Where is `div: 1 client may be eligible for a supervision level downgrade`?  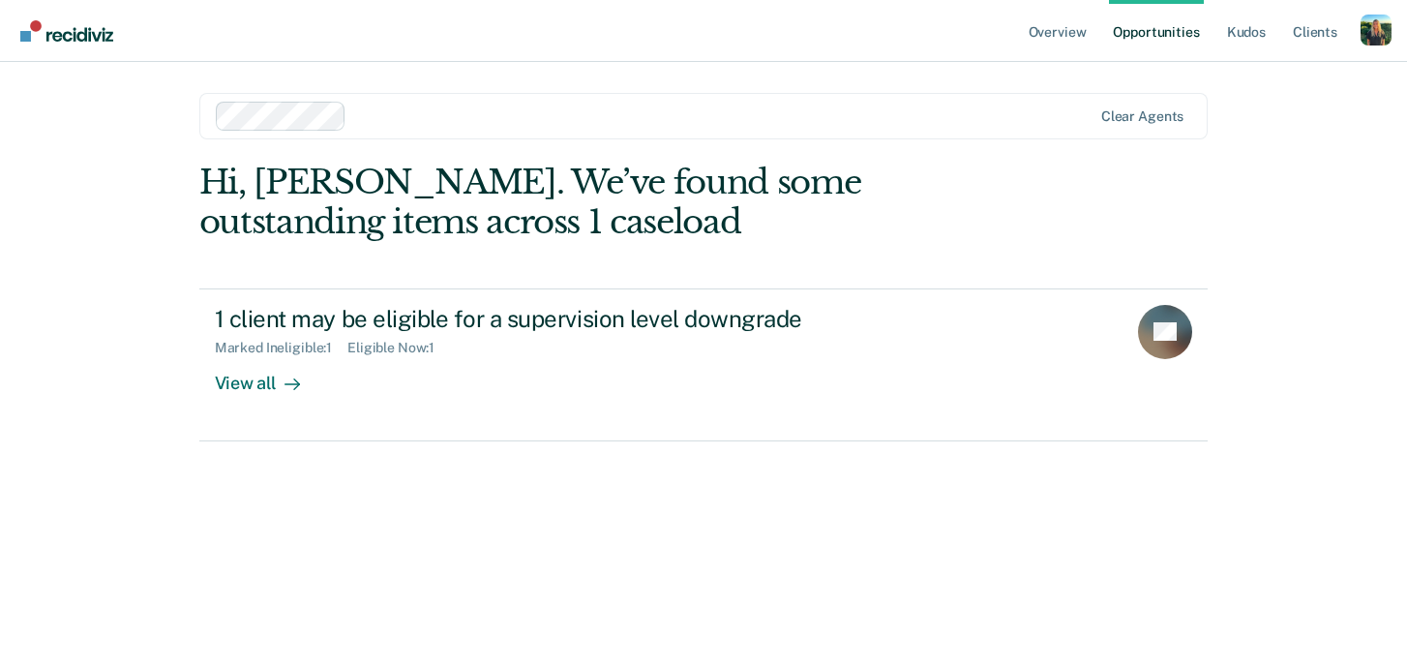 div: 1 client may be eligible for a supervision level downgrade is located at coordinates (555, 318).